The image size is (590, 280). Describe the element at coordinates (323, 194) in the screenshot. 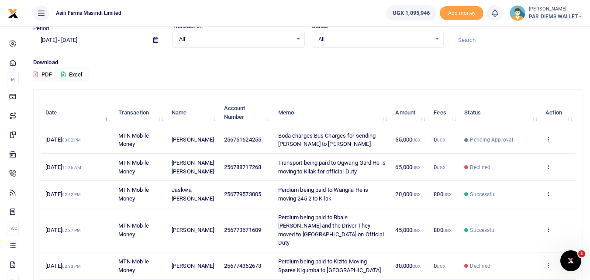

I see `span: Perdium being paid to Wangila He is moving 245 2 to Kilak` at that location.